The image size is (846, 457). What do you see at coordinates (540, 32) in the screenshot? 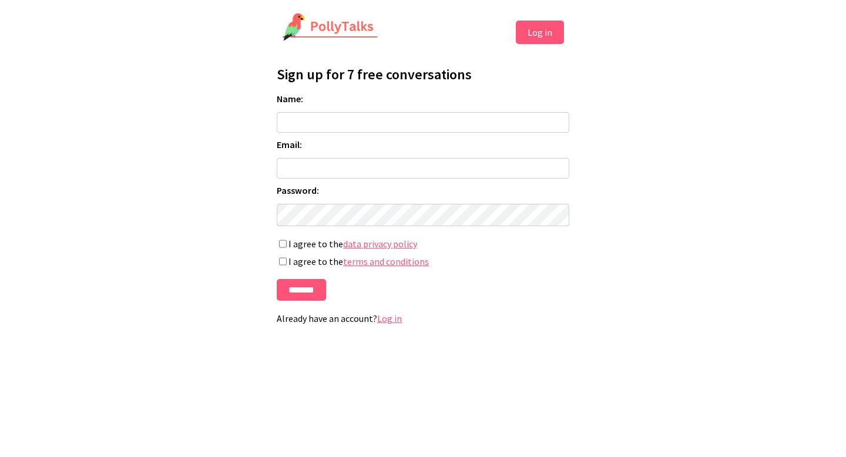
I see `button: Log in` at bounding box center [540, 32].